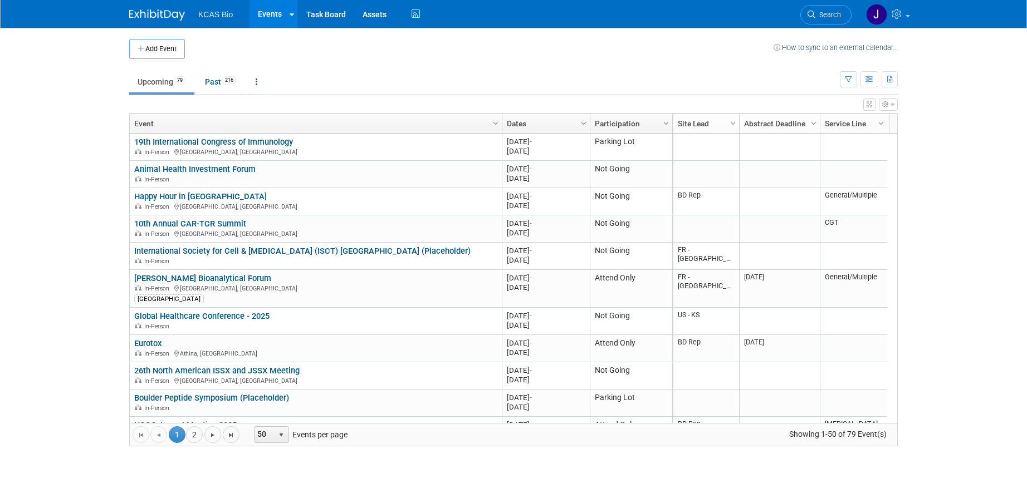  What do you see at coordinates (631, 147) in the screenshot?
I see `td: Parking Lot` at bounding box center [631, 147].